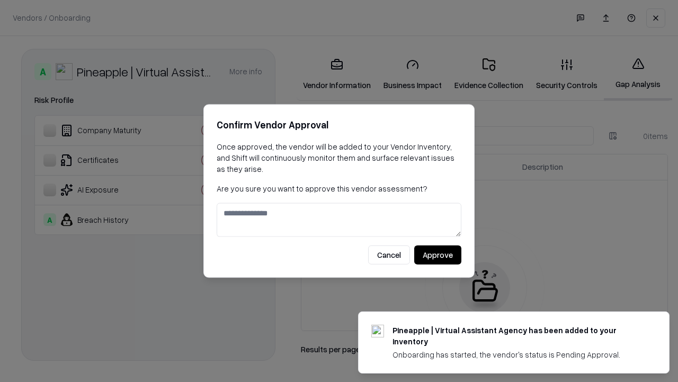 Image resolution: width=678 pixels, height=382 pixels. I want to click on button: Cancel, so click(389, 255).